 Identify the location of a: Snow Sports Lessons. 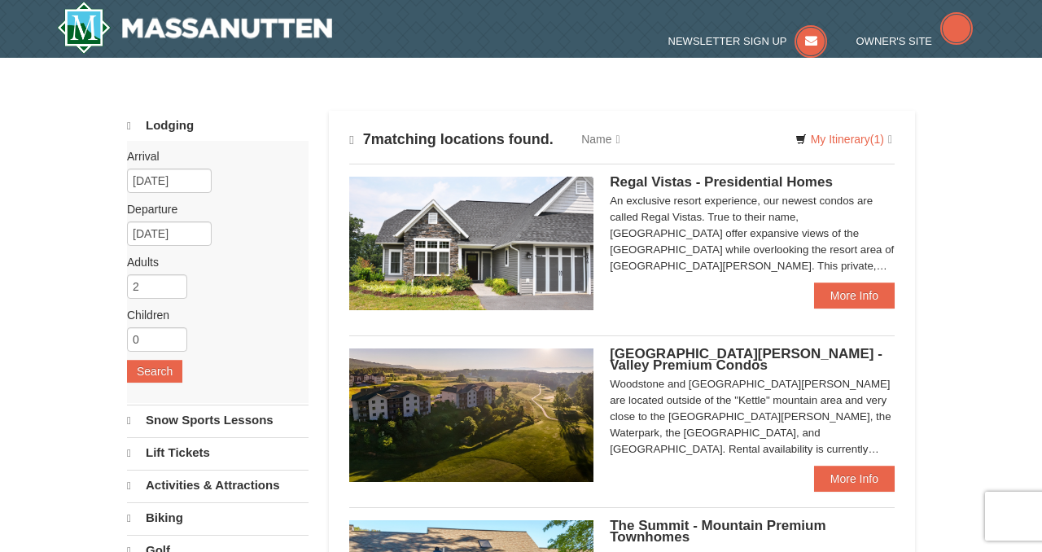
(217, 420).